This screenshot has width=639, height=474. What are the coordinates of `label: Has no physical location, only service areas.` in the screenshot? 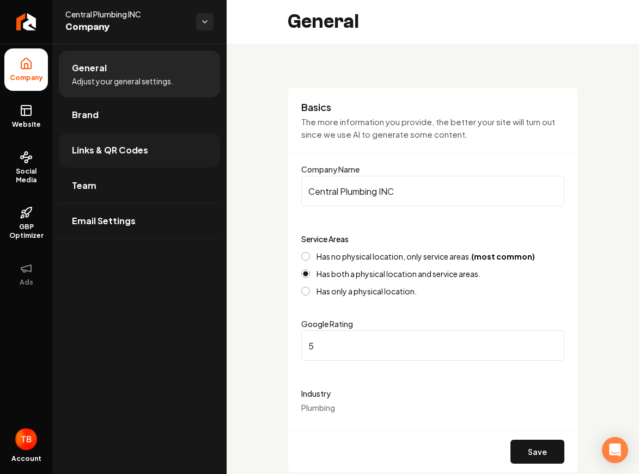 It's located at (425, 256).